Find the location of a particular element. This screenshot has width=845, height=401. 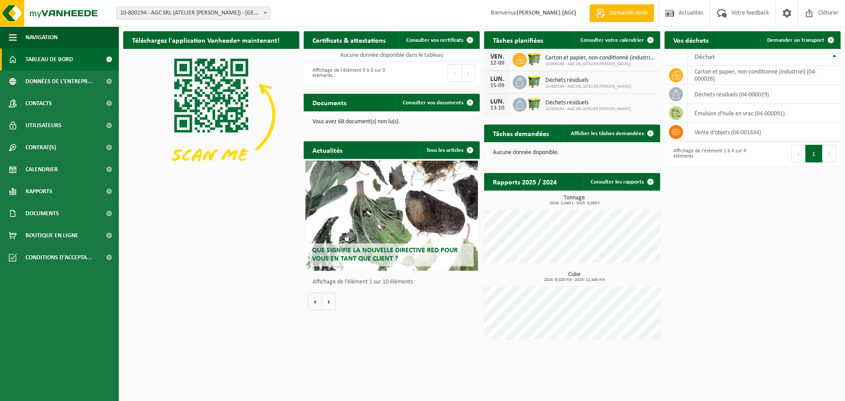

span: Afficher les tâches demandées is located at coordinates (607, 133).